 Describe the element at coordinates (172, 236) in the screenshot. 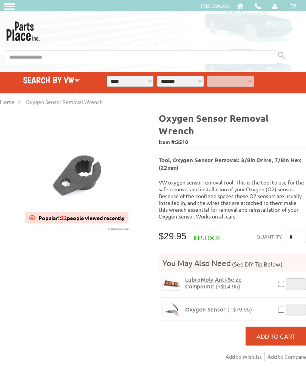

I see `span: $29.95` at that location.